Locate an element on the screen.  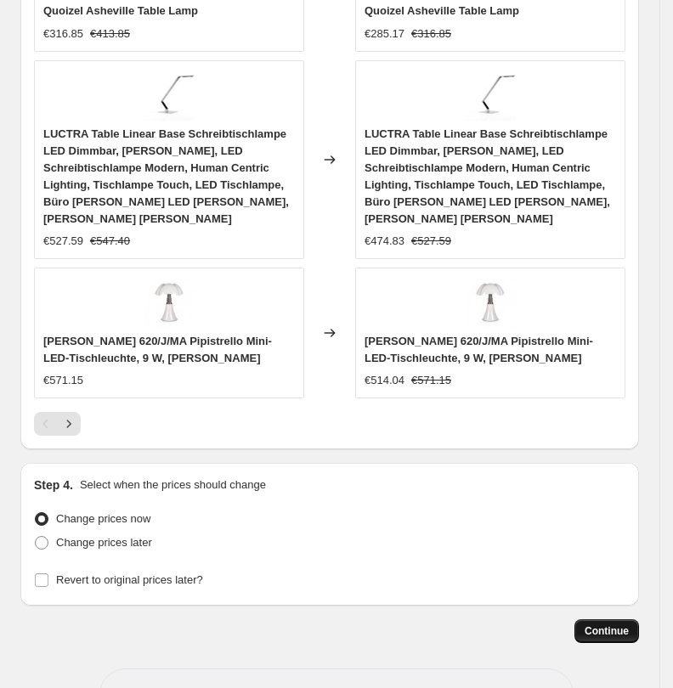
div: €474.83 is located at coordinates (384, 241).